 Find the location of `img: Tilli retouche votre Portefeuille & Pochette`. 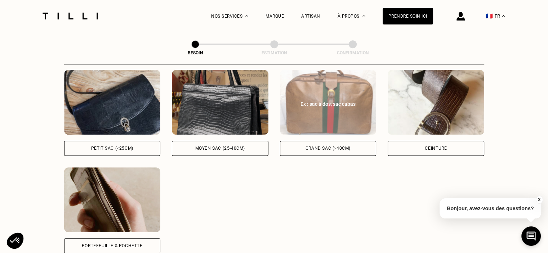

img: Tilli retouche votre Portefeuille & Pochette is located at coordinates (112, 200).